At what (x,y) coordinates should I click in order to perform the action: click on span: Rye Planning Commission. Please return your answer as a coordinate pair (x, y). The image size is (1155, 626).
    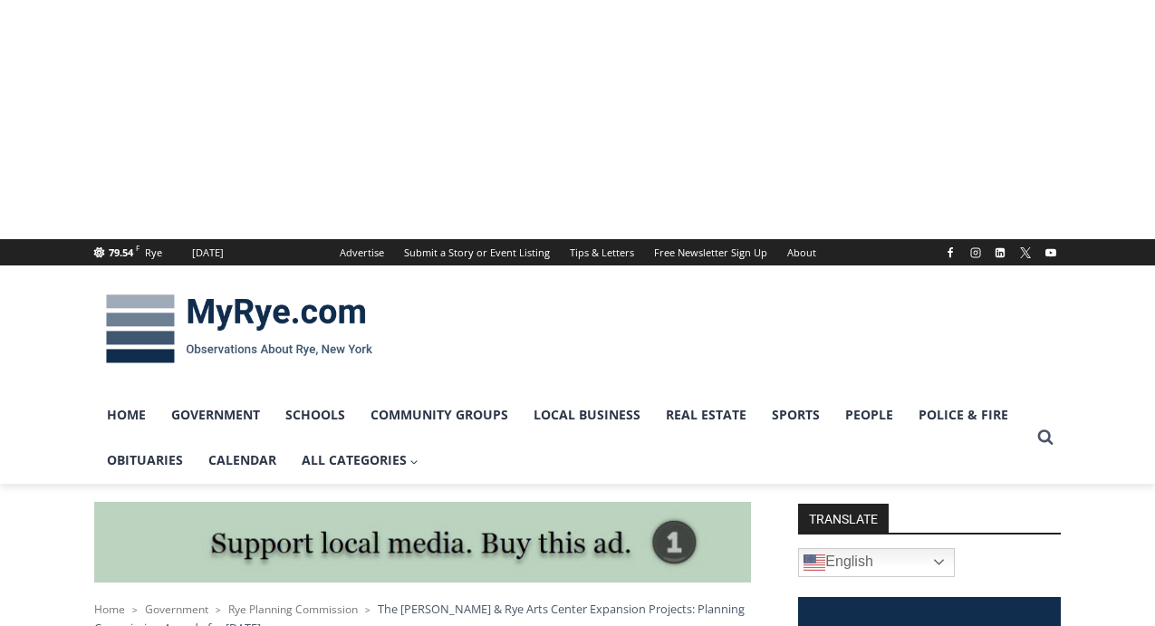
    Looking at the image, I should click on (292, 609).